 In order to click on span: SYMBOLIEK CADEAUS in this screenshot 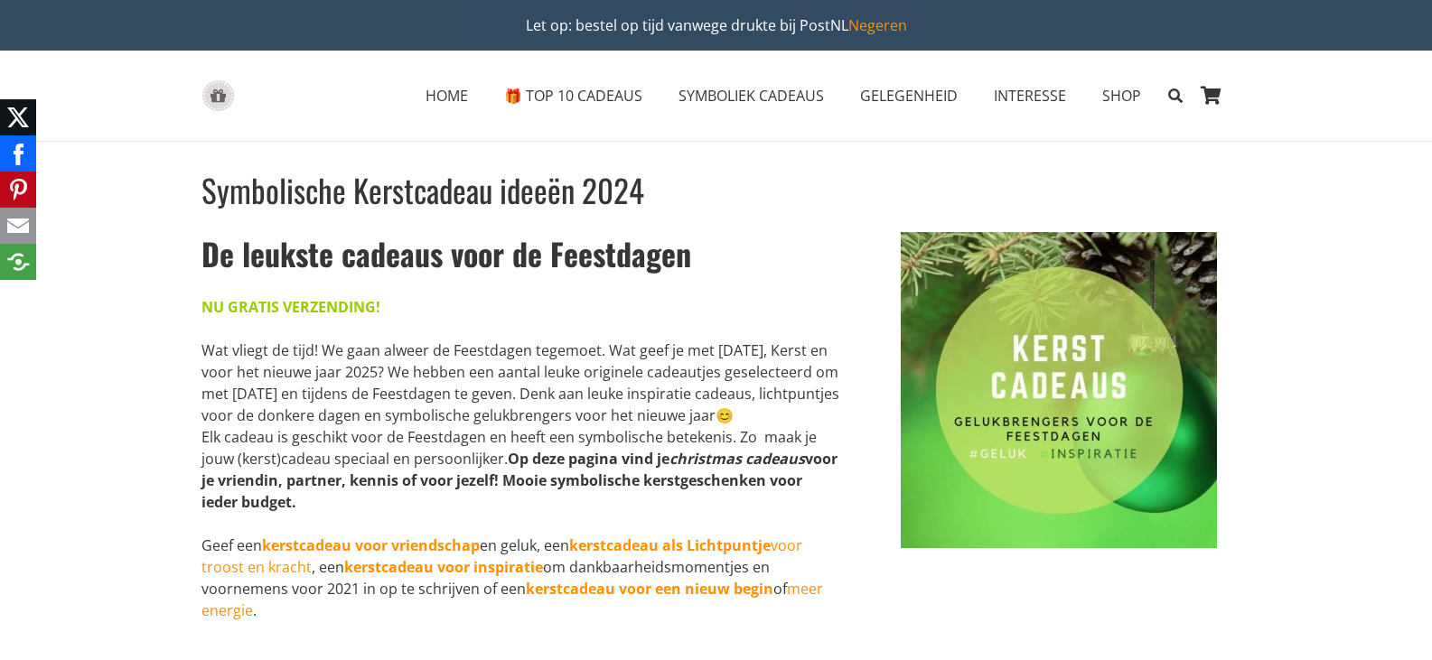, I will do `click(751, 96)`.